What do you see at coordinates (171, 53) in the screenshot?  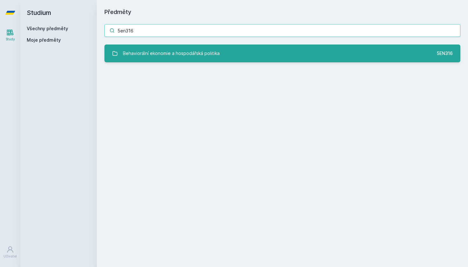 I see `div: Behaviorální ekonomie a hospodářská politika` at bounding box center [171, 53].